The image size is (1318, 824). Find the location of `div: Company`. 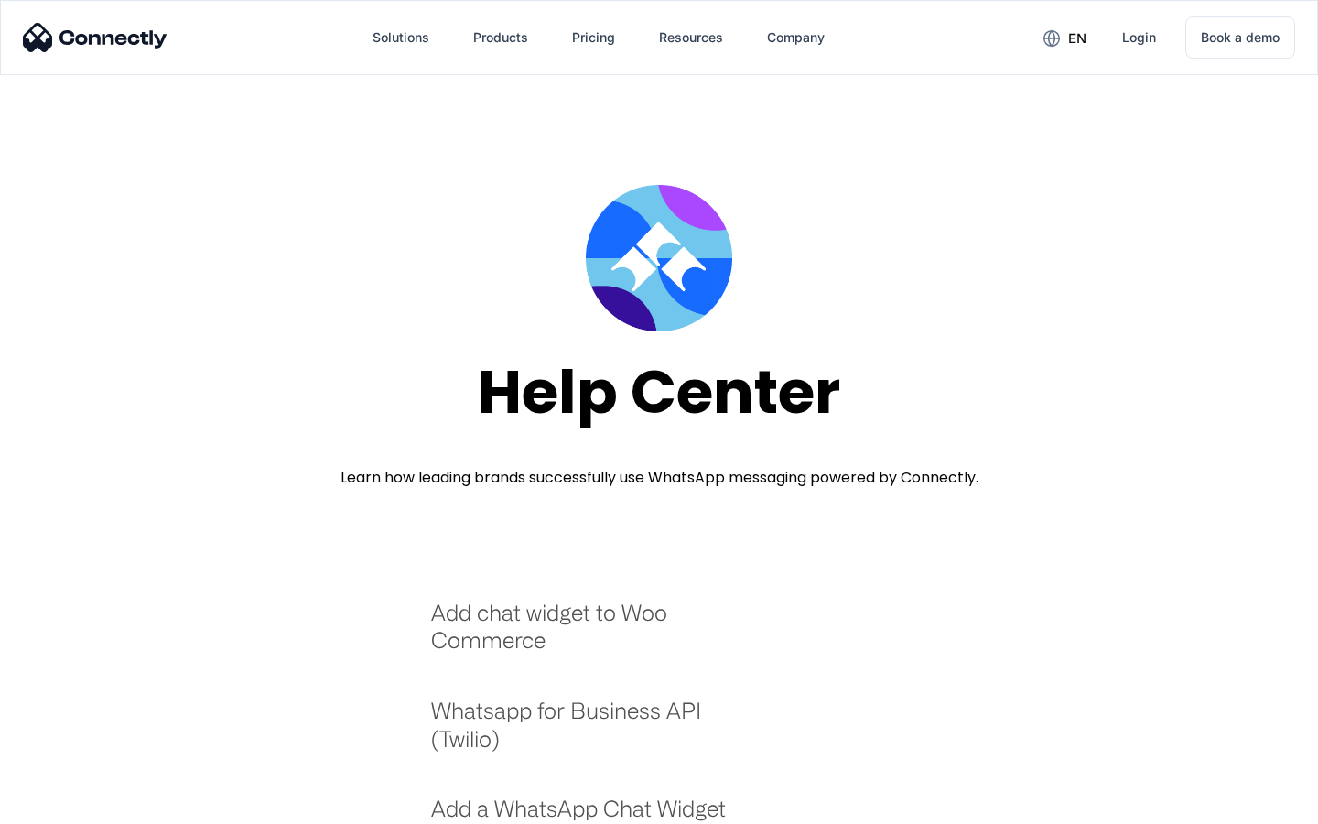

div: Company is located at coordinates (795, 38).